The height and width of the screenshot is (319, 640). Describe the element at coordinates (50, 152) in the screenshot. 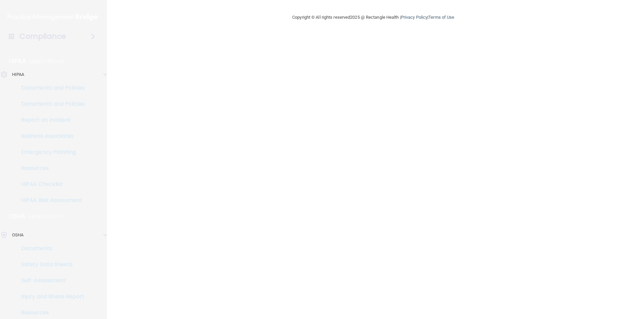

I see `p: Emergency Planning` at that location.